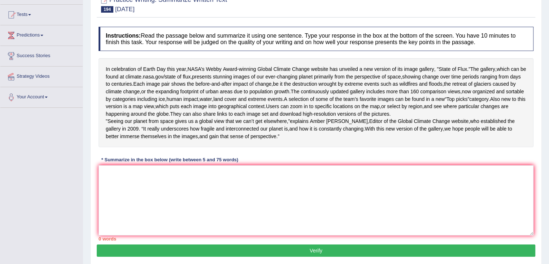 This screenshot has height=264, width=549. I want to click on a: Predictions, so click(42, 34).